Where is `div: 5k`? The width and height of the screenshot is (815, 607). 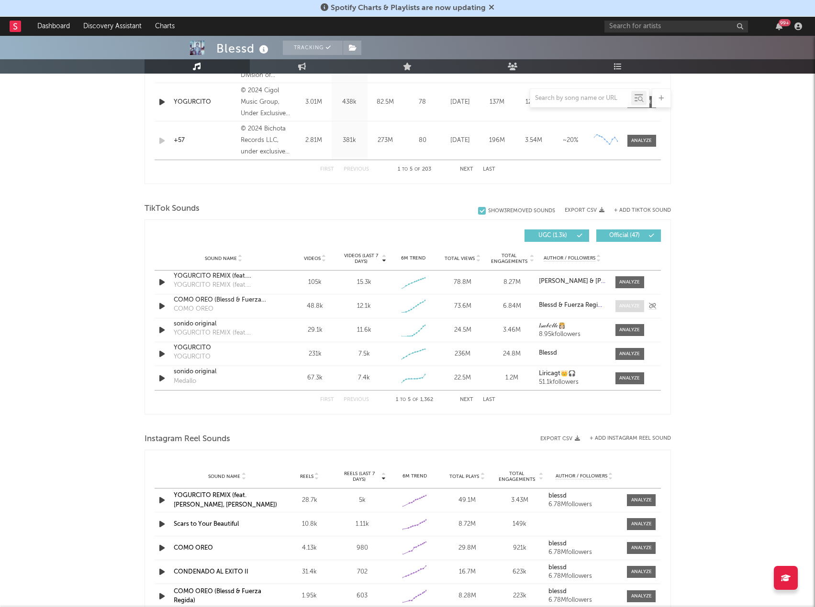 div: 5k is located at coordinates (362, 501).